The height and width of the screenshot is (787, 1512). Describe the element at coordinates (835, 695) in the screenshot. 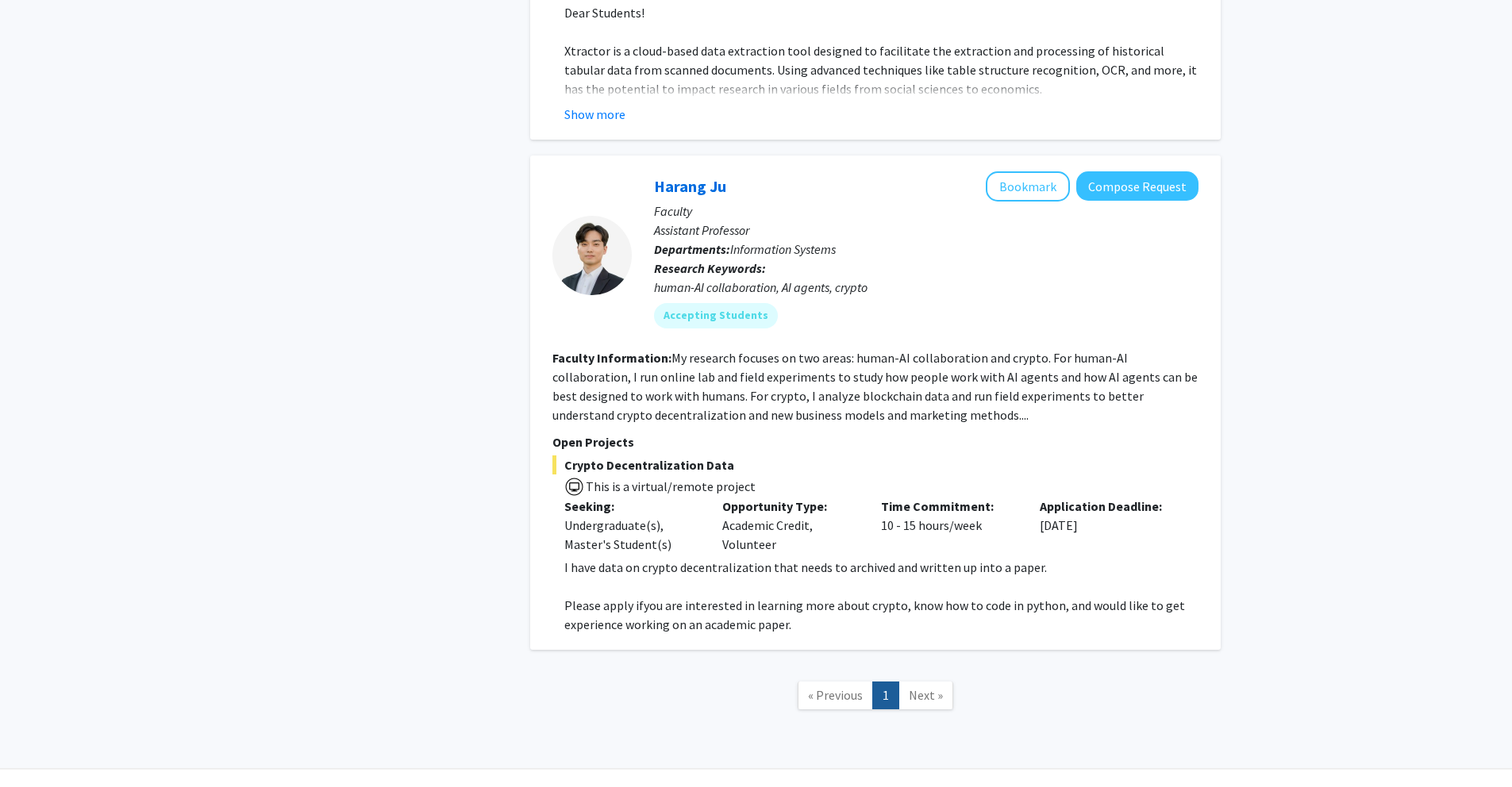

I see `span: « Previous` at that location.